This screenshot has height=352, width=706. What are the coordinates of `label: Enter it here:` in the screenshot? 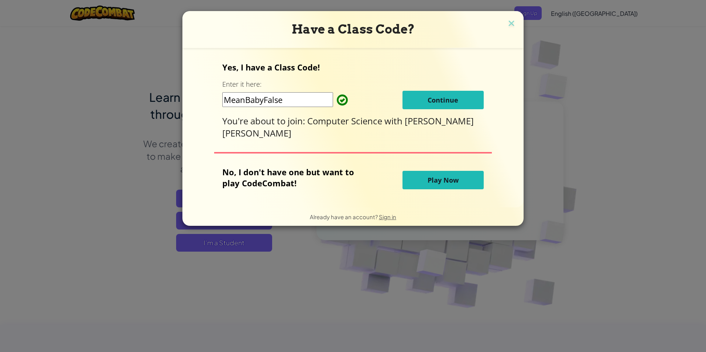 It's located at (242, 84).